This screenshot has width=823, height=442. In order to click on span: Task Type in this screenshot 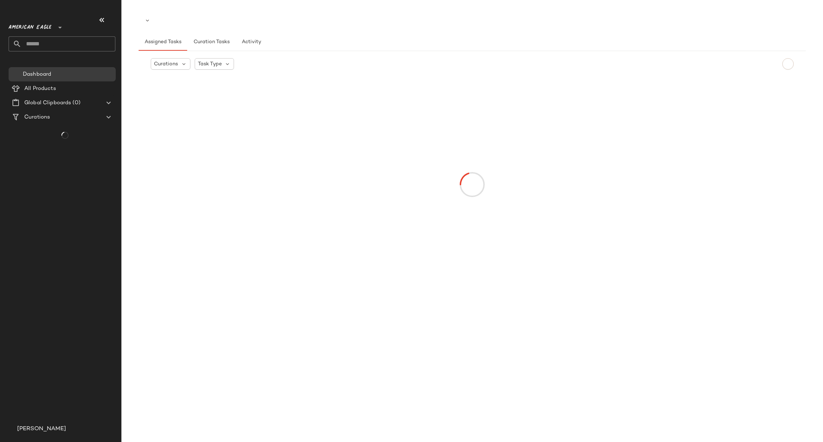, I will do `click(210, 64)`.